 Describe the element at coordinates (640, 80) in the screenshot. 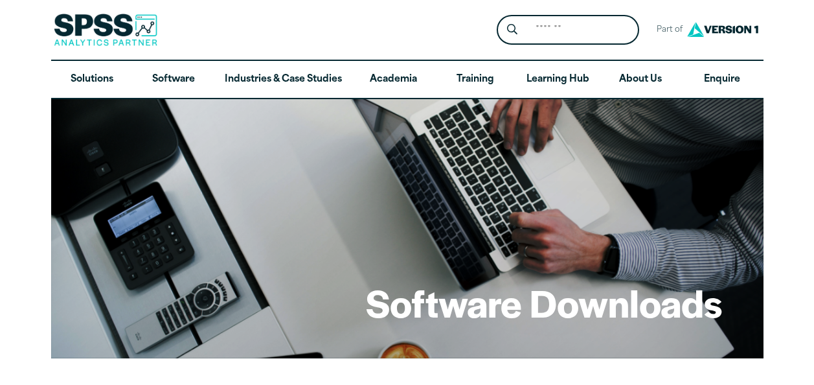

I see `a: About Us` at that location.